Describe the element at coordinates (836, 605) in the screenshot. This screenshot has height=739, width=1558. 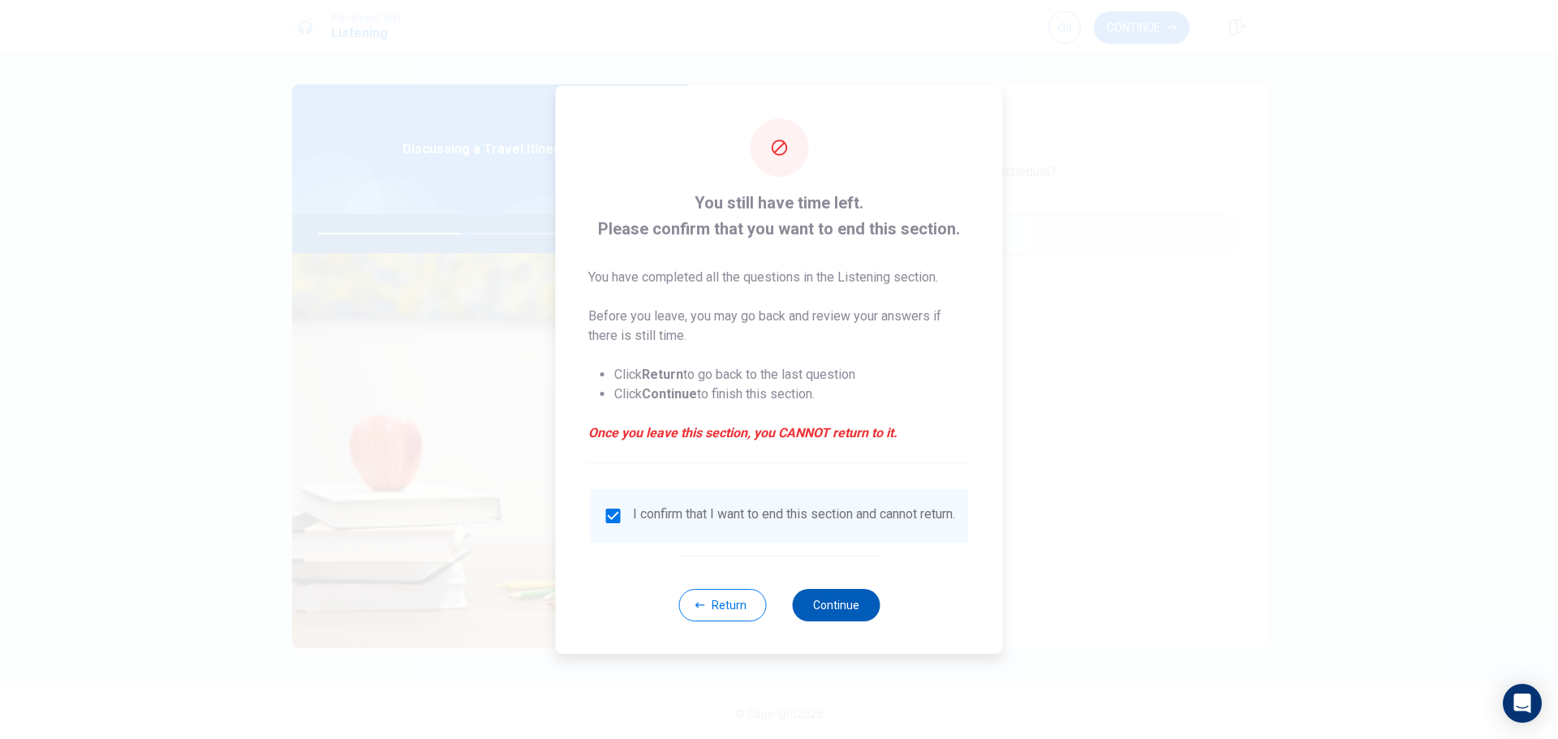
I see `button: Continue` at that location.